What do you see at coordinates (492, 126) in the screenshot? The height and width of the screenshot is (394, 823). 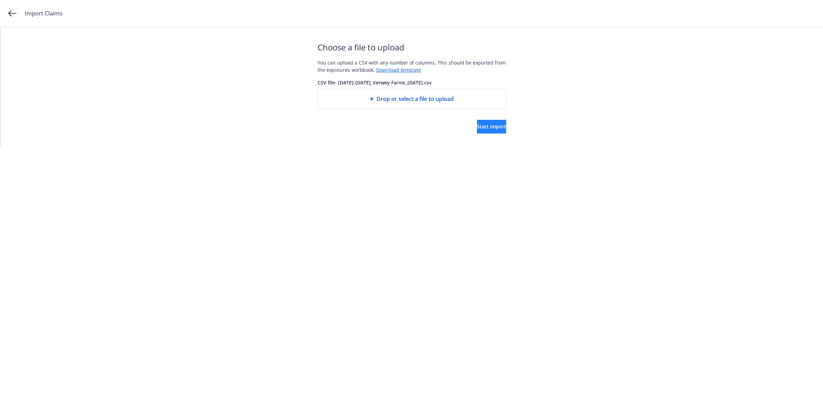 I see `span: Start import` at bounding box center [492, 126].